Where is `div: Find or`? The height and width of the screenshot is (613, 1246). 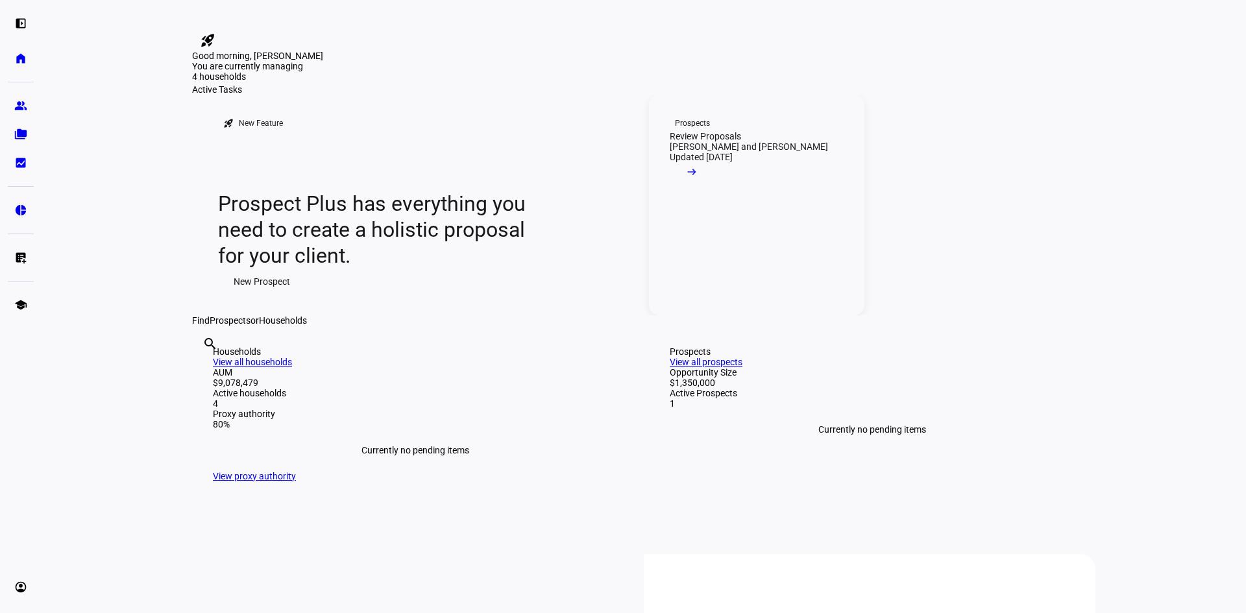 div: Find or is located at coordinates (644, 321).